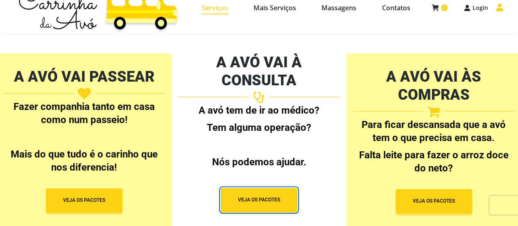 This screenshot has height=226, width=518. I want to click on p: Nós podemos ajudar., so click(259, 162).